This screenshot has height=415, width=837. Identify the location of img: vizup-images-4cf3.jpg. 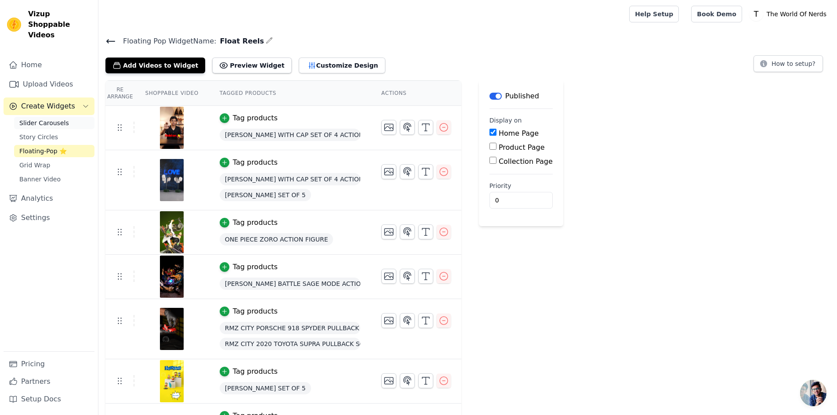
(172, 381).